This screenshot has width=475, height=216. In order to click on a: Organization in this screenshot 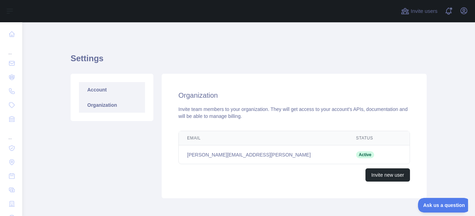, I will do `click(112, 105)`.